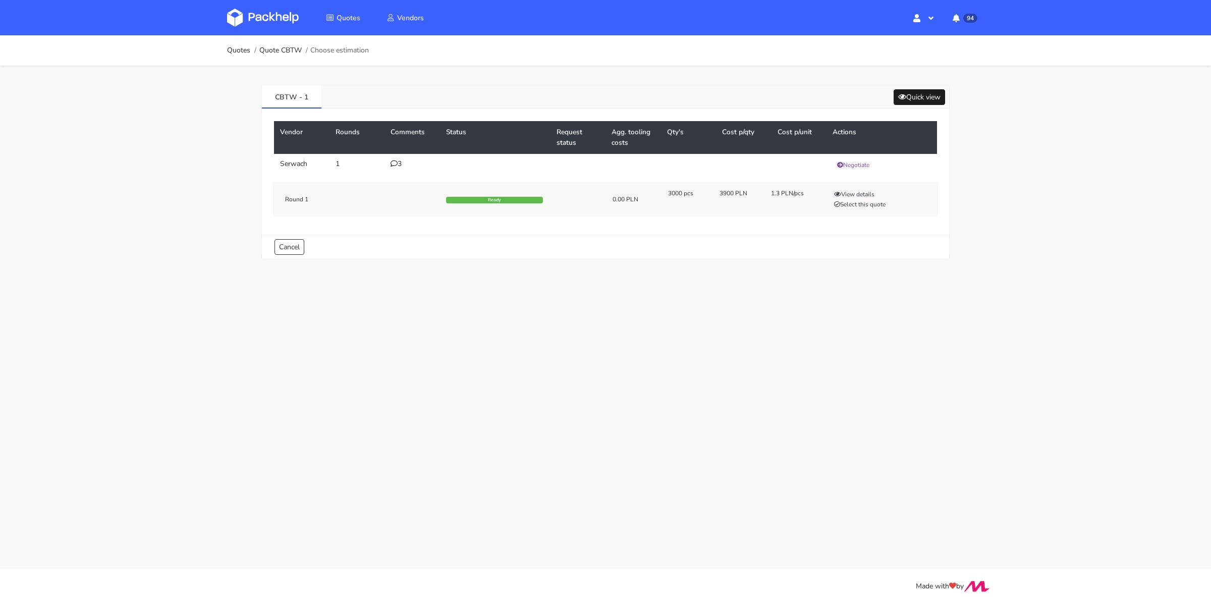 The height and width of the screenshot is (604, 1211). Describe the element at coordinates (881, 137) in the screenshot. I see `th: Actions` at that location.